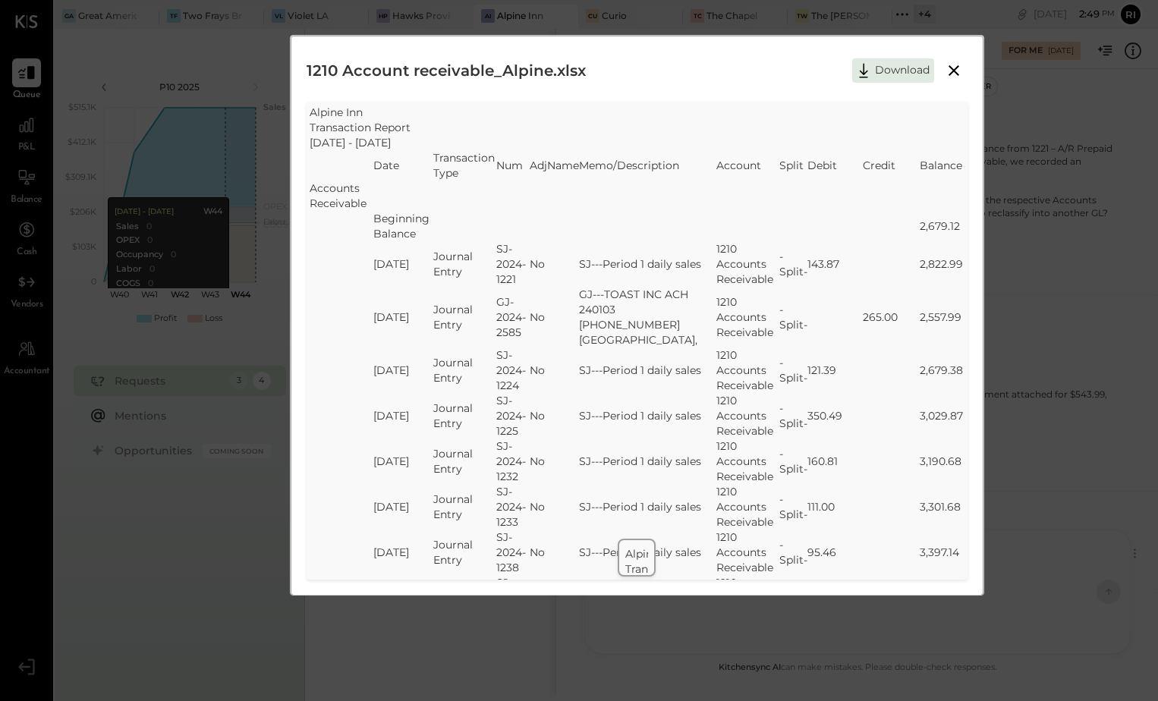 This screenshot has height=701, width=1158. What do you see at coordinates (891, 317) in the screenshot?
I see `td: 265.00` at bounding box center [891, 317].